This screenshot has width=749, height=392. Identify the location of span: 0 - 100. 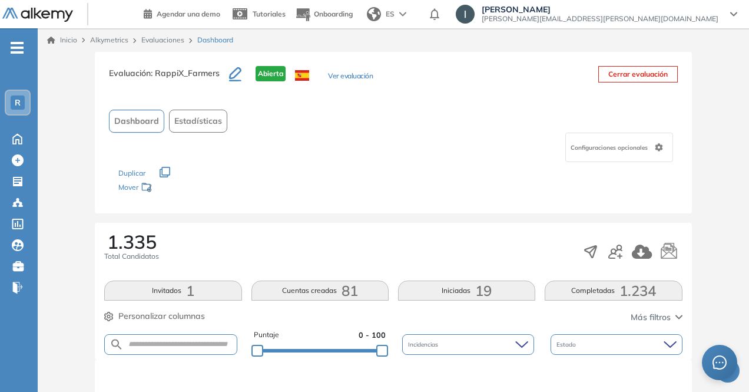
(372, 335).